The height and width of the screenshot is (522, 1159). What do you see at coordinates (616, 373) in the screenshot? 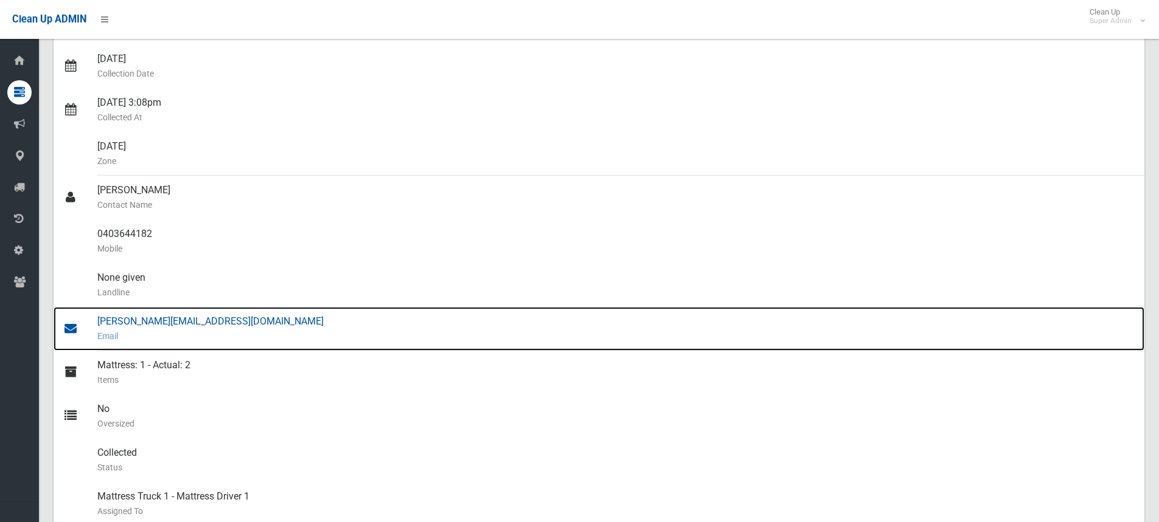
I see `div: Mattress: 1 - Actual: 2` at bounding box center [616, 373].